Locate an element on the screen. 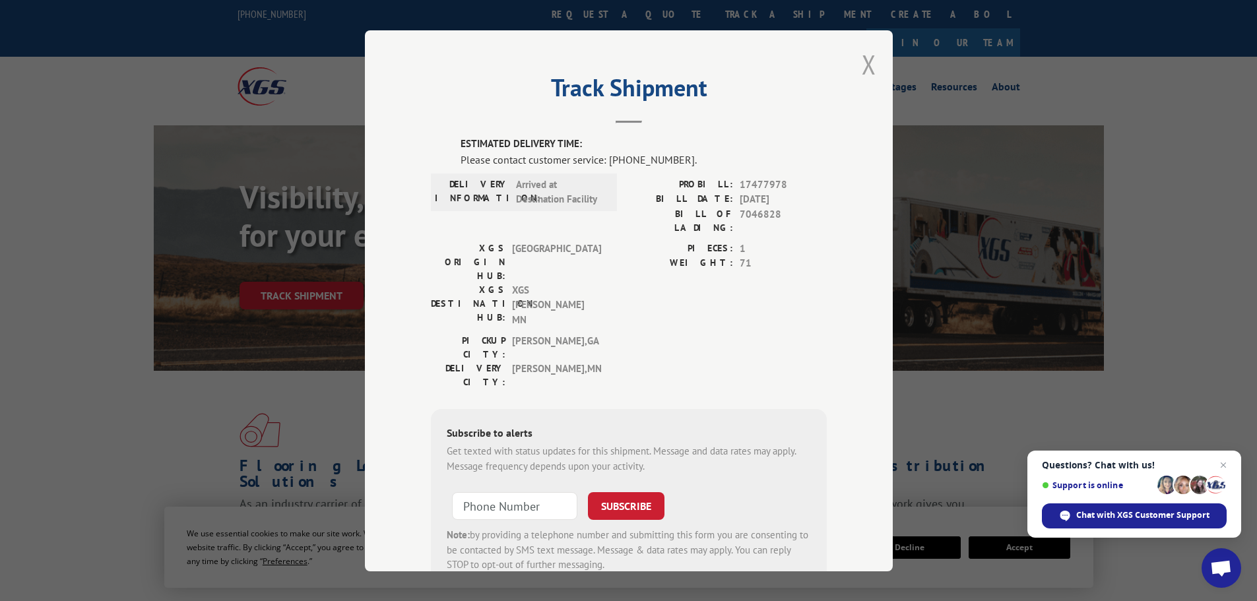 This screenshot has width=1257, height=601. span: 1 is located at coordinates (783, 248).